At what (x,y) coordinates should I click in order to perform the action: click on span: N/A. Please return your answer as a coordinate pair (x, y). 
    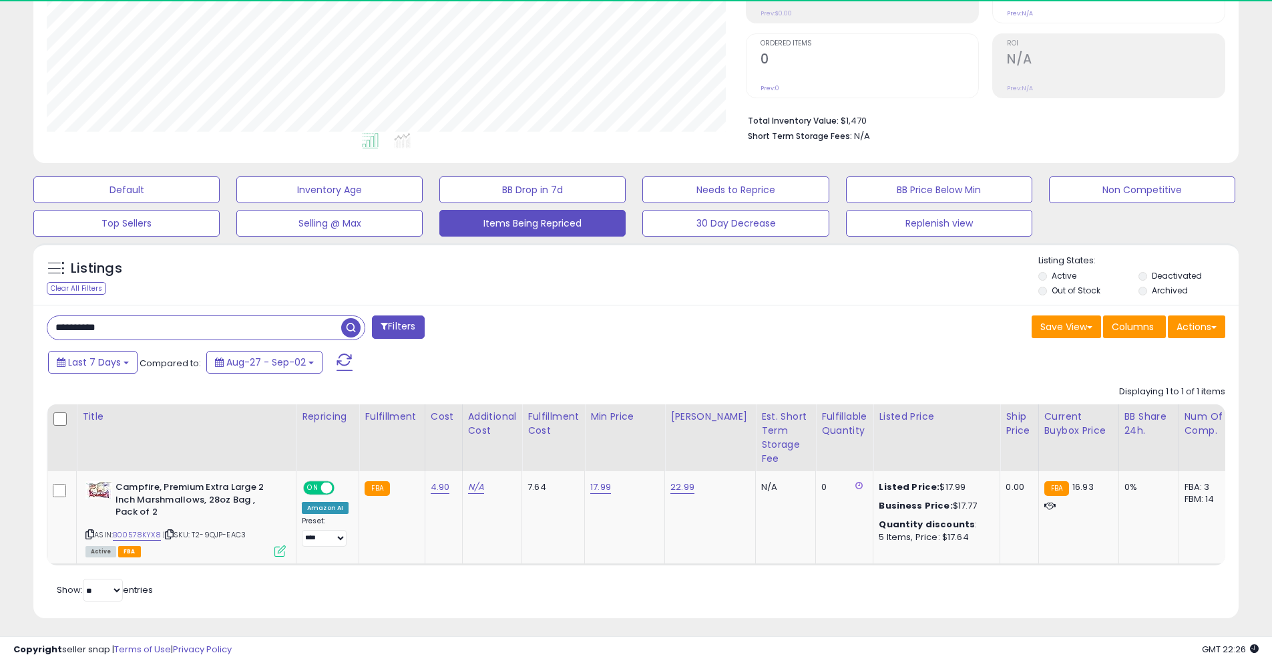
    Looking at the image, I should click on (862, 136).